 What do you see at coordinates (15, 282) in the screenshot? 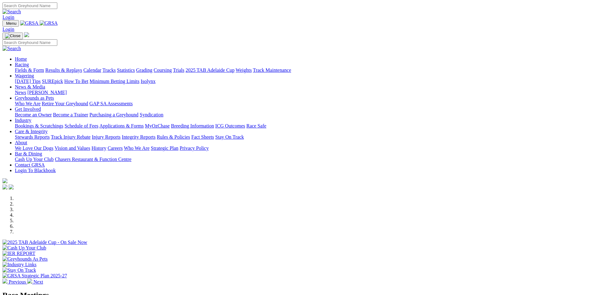
I see `a: Previous` at bounding box center [15, 282].